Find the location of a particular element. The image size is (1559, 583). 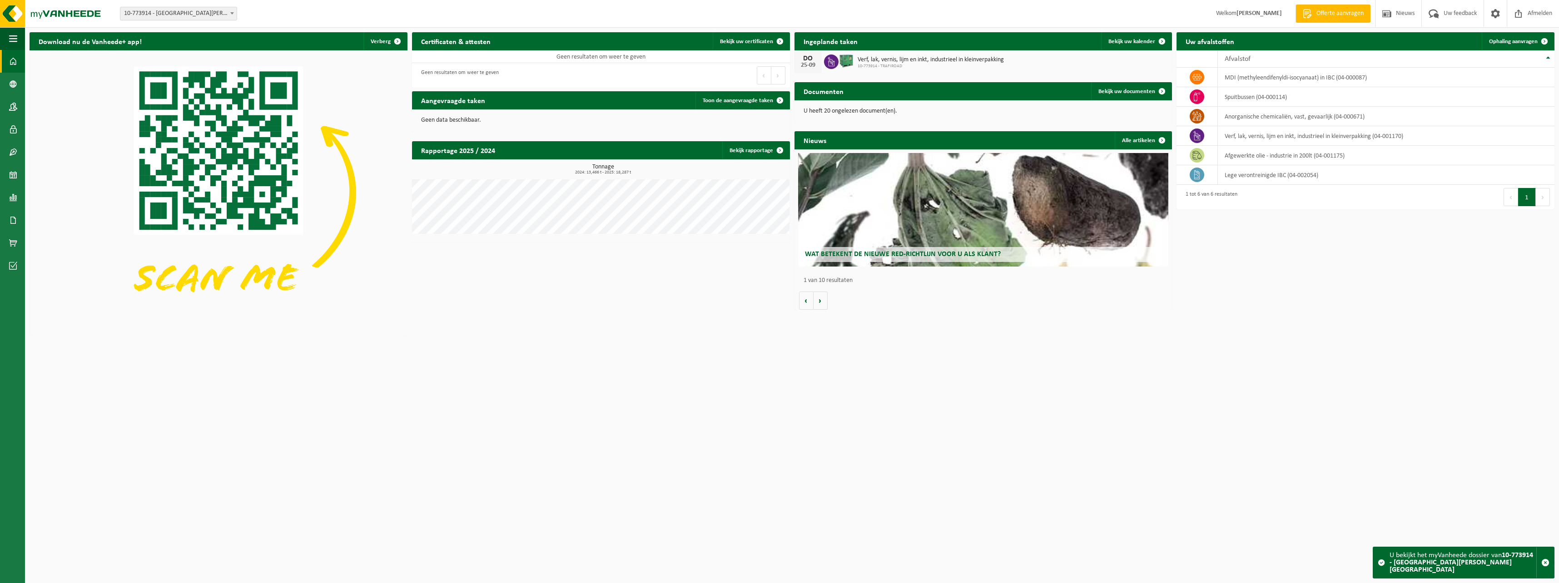

div: DO is located at coordinates (808, 59).